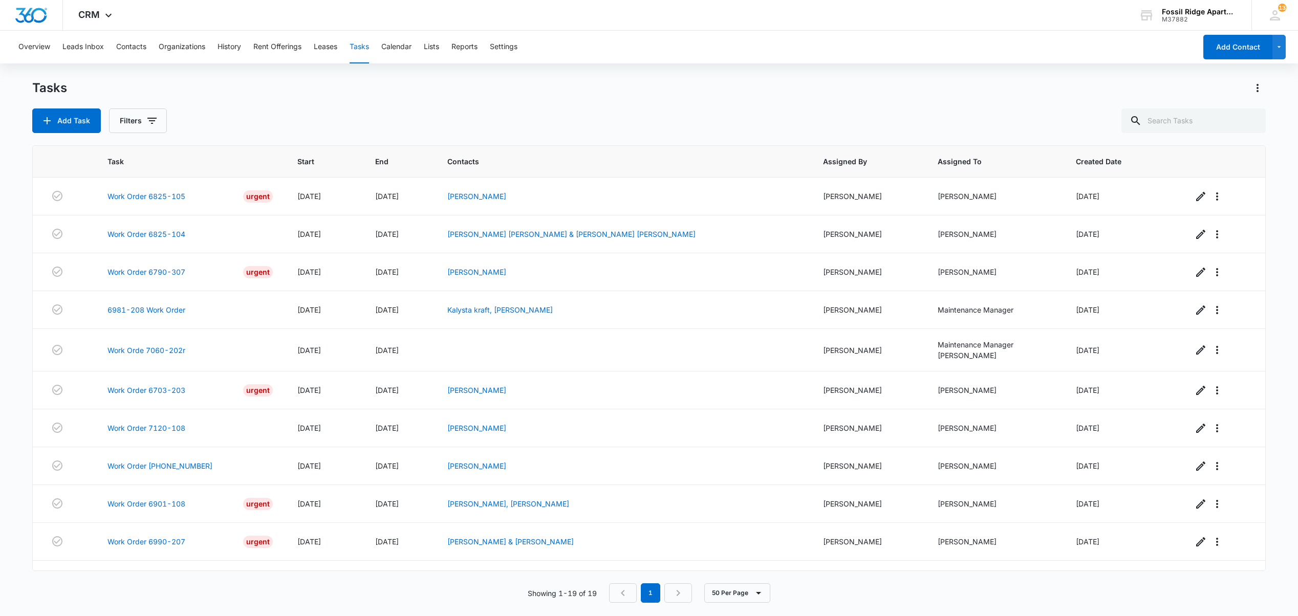 This screenshot has height=616, width=1298. Describe the element at coordinates (183, 161) in the screenshot. I see `span: Task` at that location.